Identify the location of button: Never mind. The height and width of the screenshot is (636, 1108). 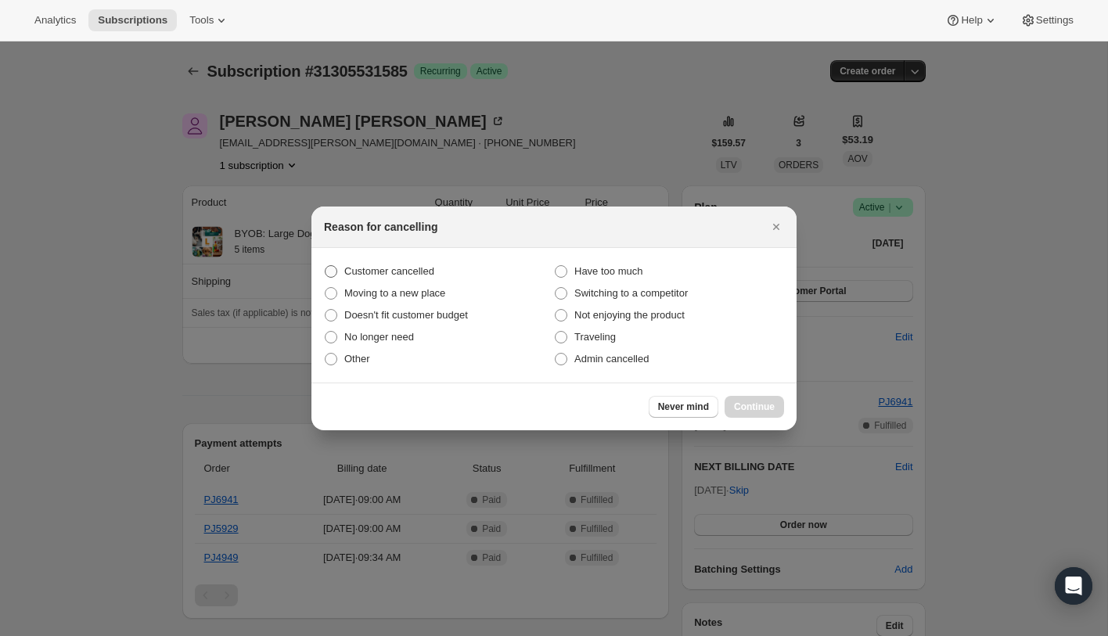
(683, 407).